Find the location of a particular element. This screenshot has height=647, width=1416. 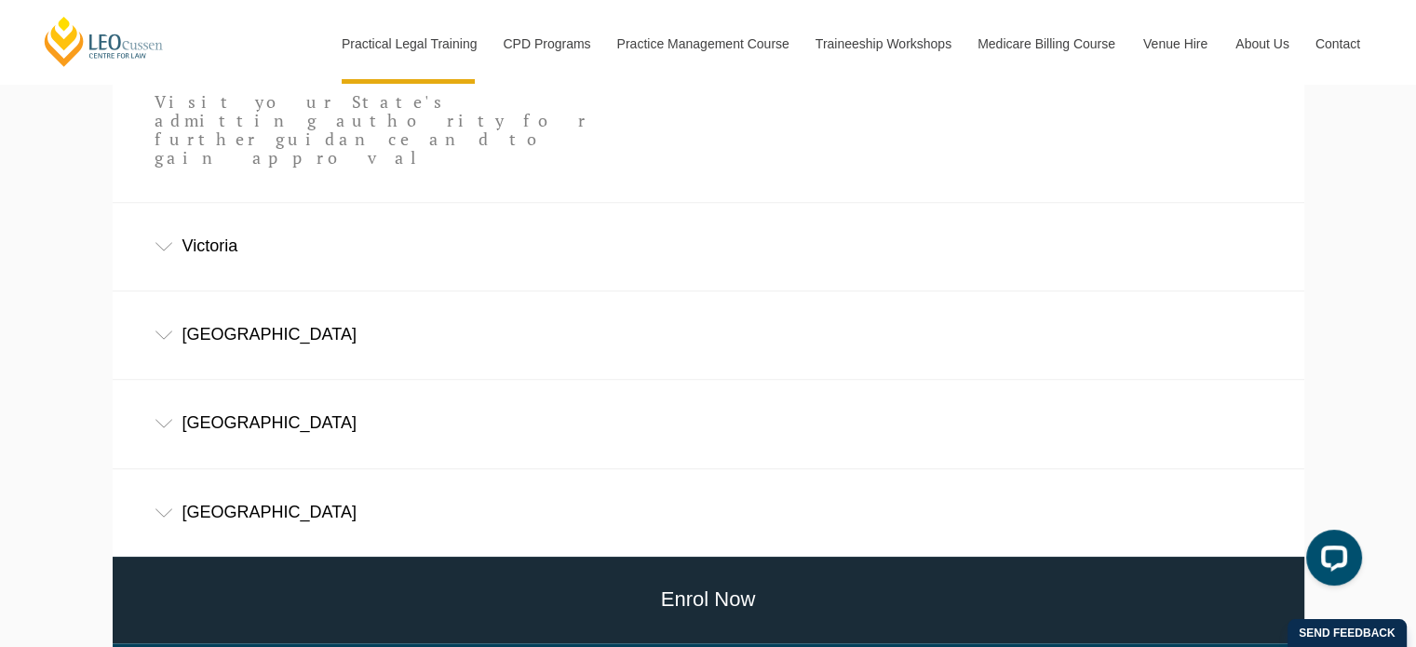

a: Contact is located at coordinates (1338, 44).